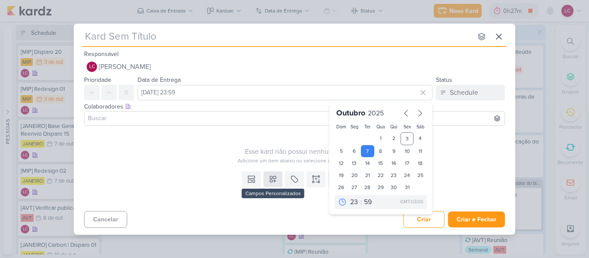 This screenshot has height=258, width=589. What do you see at coordinates (285, 93) in the screenshot?
I see `input: Select a date` at bounding box center [285, 93].